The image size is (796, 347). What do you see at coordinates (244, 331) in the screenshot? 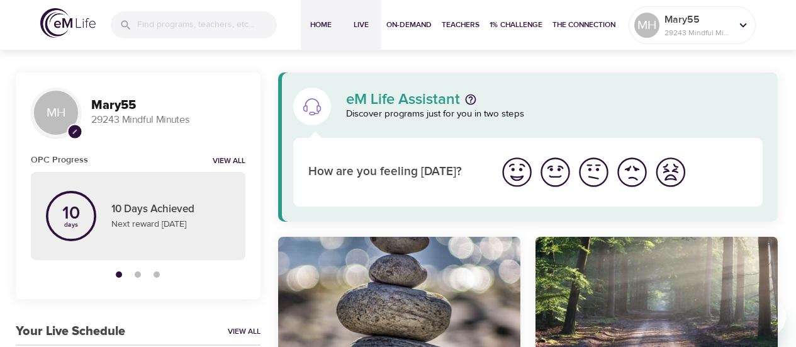
I see `a: View All` at bounding box center [244, 331].